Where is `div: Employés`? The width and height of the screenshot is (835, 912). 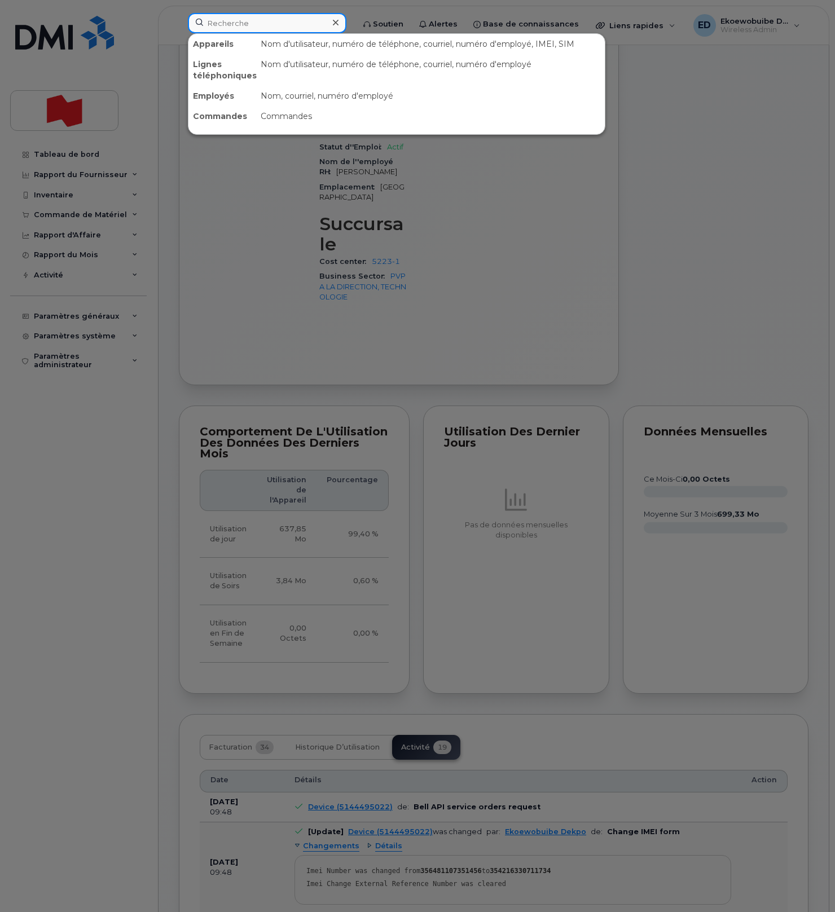
div: Employés is located at coordinates (222, 96).